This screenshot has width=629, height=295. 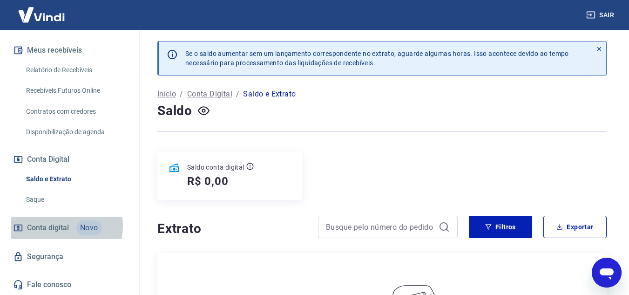 What do you see at coordinates (377, 58) in the screenshot?
I see `p: Se o saldo aumentar sem um lançamento correspondente no extrato, aguarde algumas horas. Isso acon...` at bounding box center [377, 58].